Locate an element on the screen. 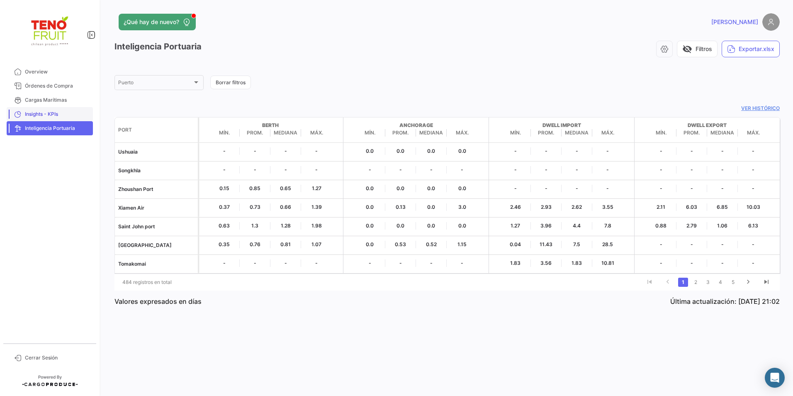 The height and width of the screenshot is (396, 793). span: 2.62 is located at coordinates (577, 207).